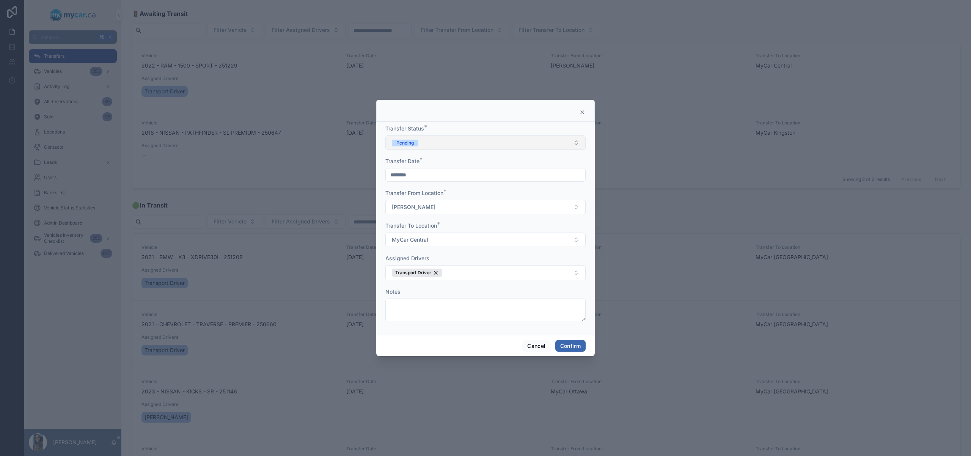  What do you see at coordinates (414, 193) in the screenshot?
I see `span: Transfer From Location` at bounding box center [414, 193].